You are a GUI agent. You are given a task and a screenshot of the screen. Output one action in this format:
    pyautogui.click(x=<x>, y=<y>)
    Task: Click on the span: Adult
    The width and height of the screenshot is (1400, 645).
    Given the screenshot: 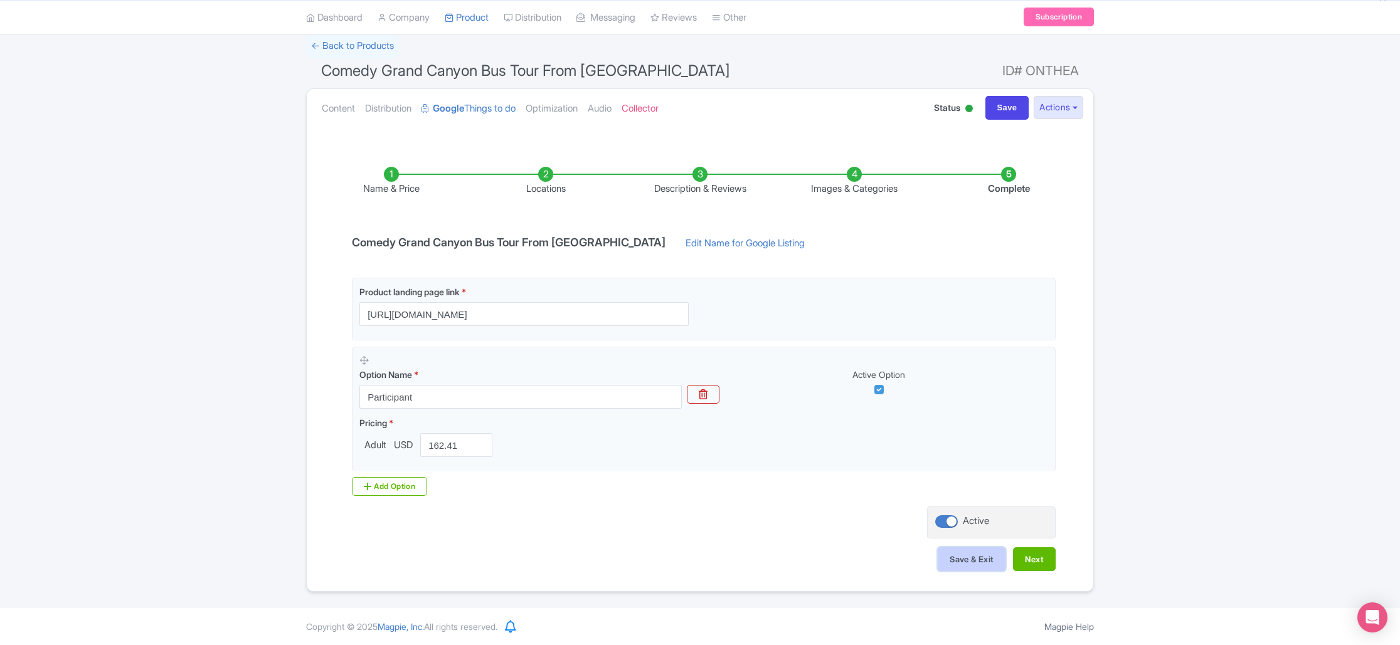 What is the action you would take?
    pyautogui.click(x=375, y=445)
    